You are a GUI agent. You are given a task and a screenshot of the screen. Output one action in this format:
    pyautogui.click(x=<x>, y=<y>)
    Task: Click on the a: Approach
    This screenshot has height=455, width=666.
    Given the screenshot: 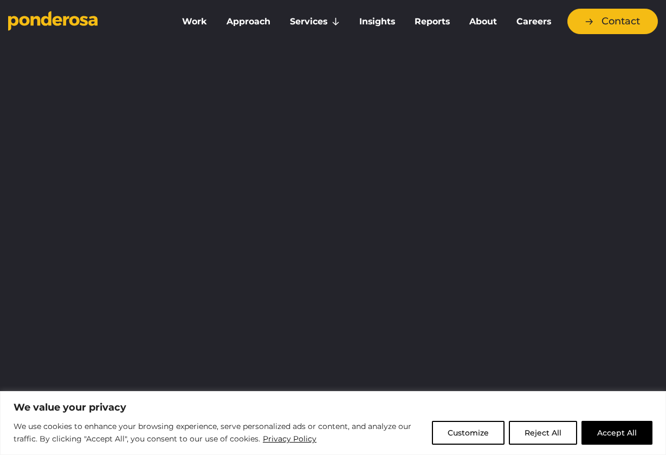 What is the action you would take?
    pyautogui.click(x=248, y=22)
    